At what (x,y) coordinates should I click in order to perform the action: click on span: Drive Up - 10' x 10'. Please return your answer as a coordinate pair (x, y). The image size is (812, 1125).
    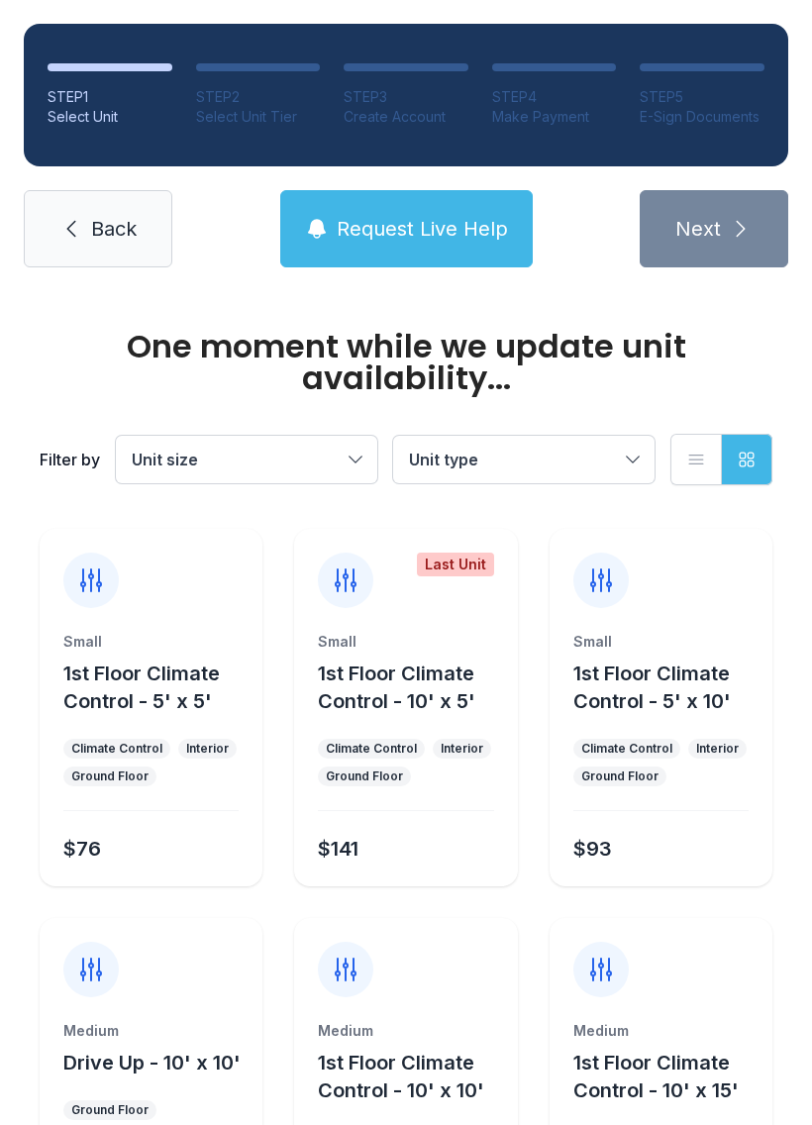
    Looking at the image, I should click on (152, 1063).